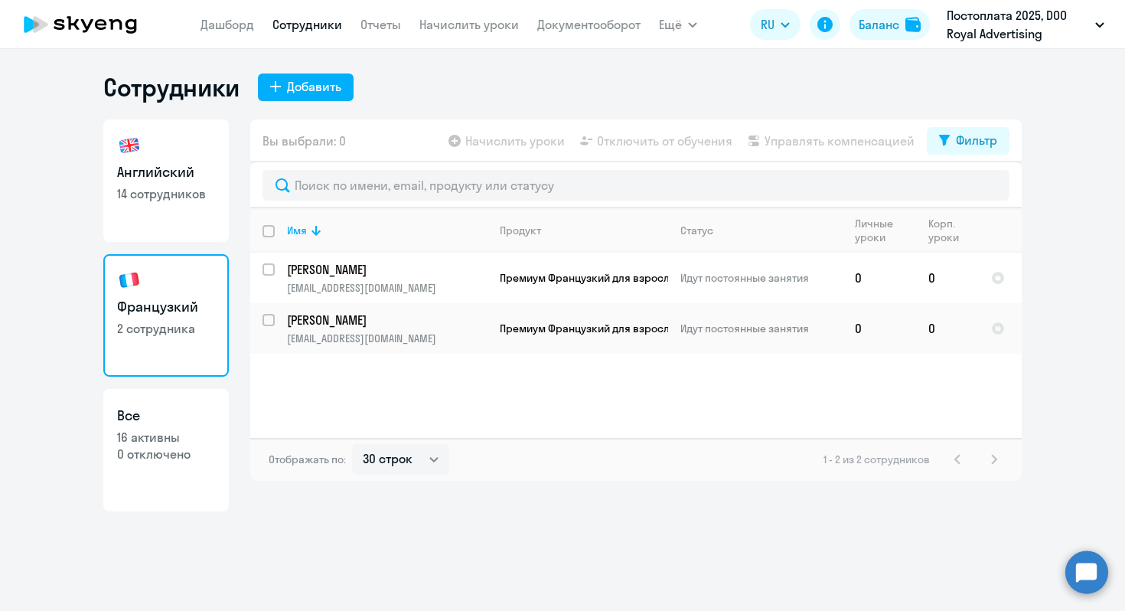  I want to click on span: Отображать по:, so click(307, 459).